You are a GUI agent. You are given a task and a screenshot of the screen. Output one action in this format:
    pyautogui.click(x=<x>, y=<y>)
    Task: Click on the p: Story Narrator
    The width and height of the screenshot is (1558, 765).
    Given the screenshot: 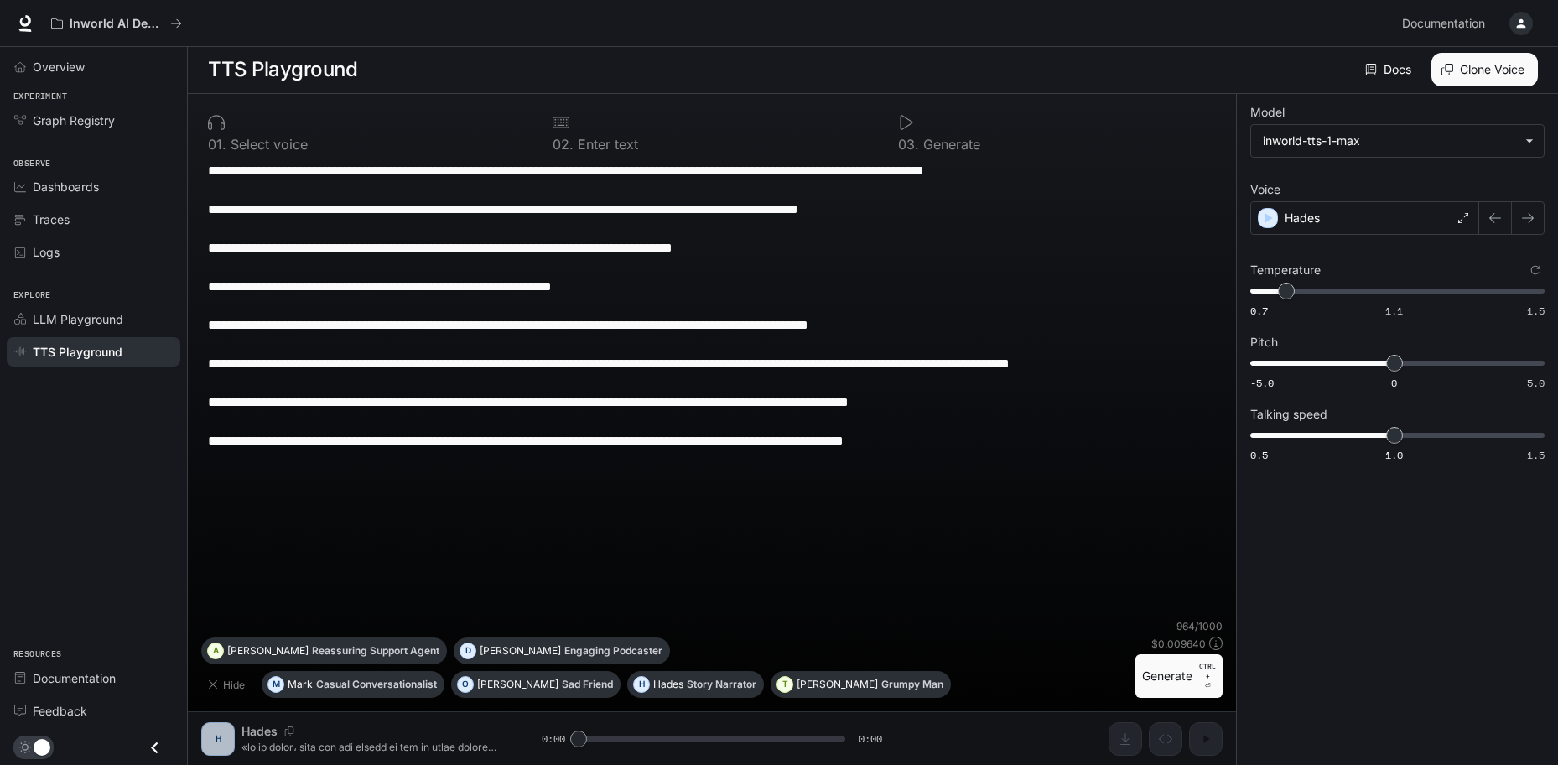 What is the action you would take?
    pyautogui.click(x=721, y=684)
    